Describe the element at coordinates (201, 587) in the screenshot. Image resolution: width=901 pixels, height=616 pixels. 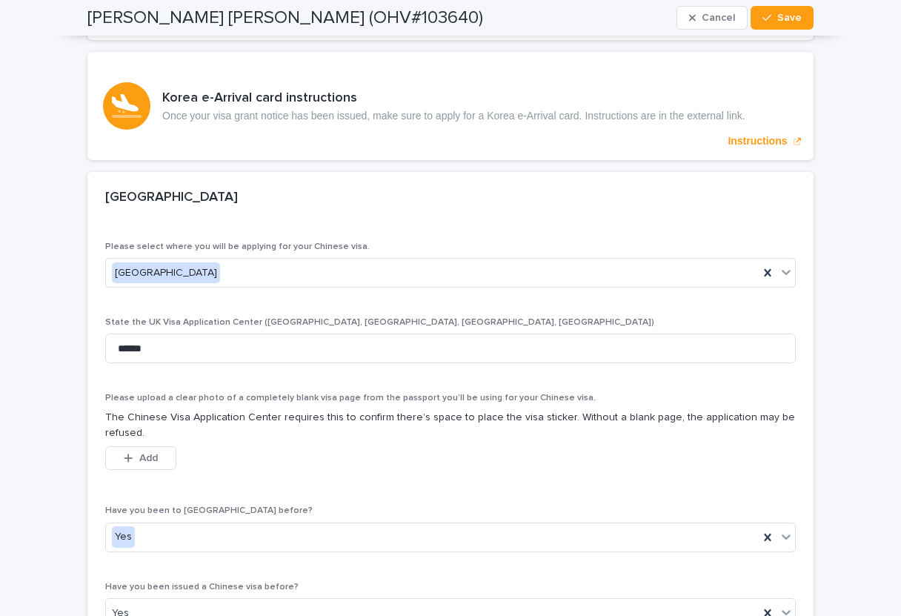
I see `span: Have you been issued a Chinese visa before?` at that location.